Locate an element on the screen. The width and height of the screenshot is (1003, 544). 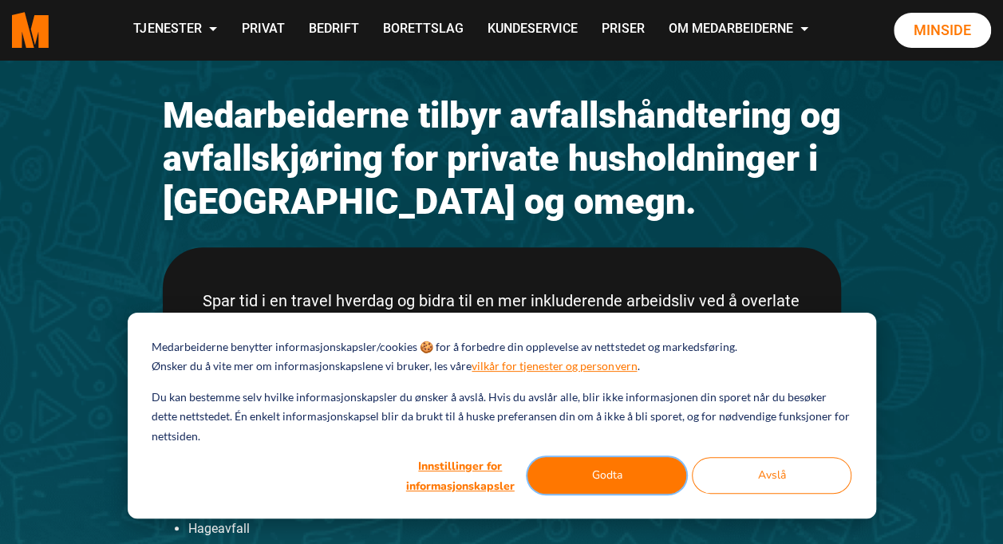
button: Avslå is located at coordinates (771, 475).